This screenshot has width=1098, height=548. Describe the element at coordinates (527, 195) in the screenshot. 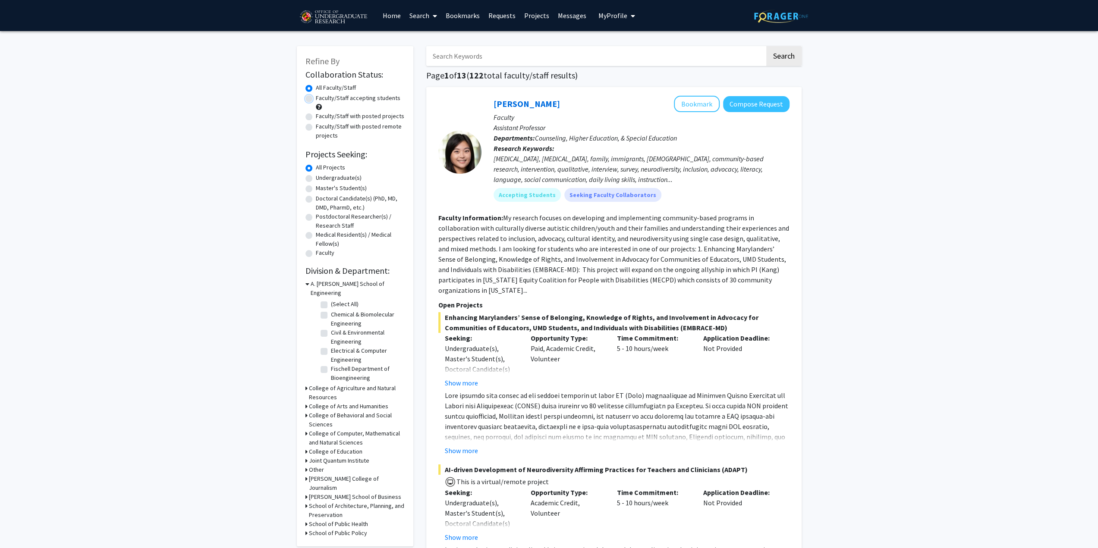

I see `mat-chip: Accepting Students` at that location.